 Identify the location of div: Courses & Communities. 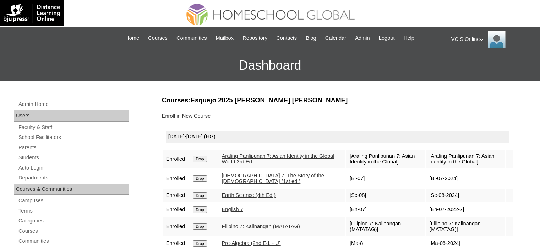
(72, 189).